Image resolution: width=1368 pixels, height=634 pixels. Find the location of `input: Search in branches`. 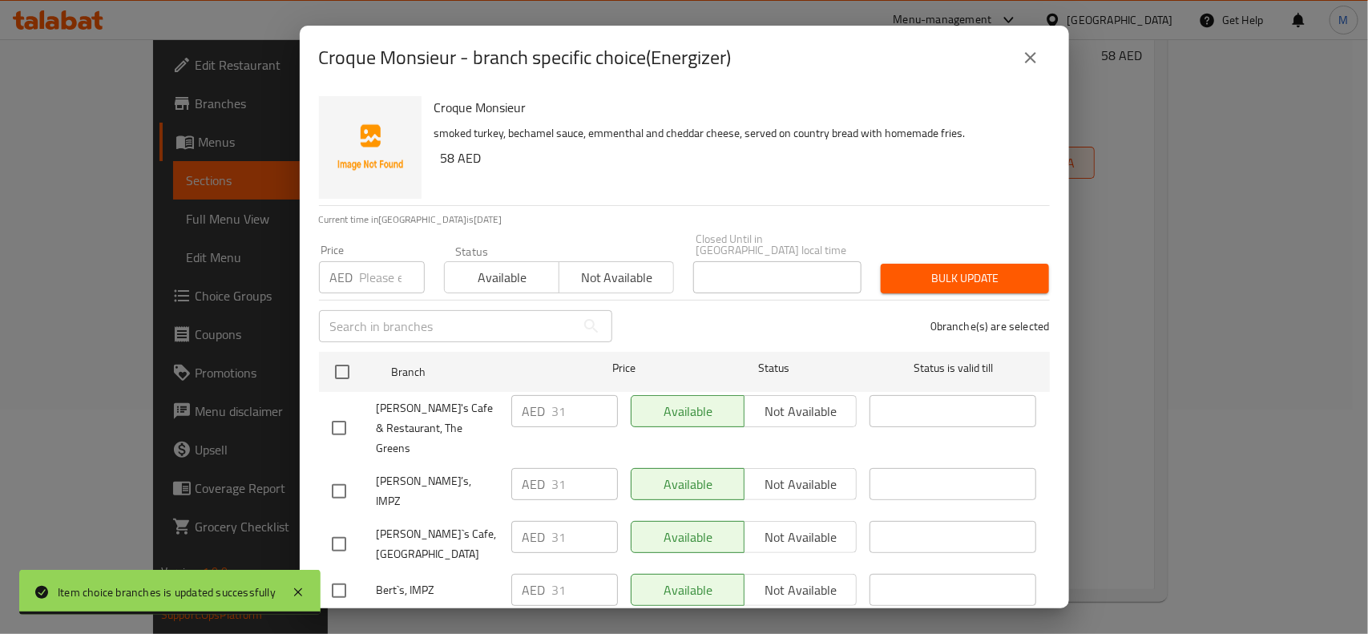

input: Search in branches is located at coordinates (447, 326).